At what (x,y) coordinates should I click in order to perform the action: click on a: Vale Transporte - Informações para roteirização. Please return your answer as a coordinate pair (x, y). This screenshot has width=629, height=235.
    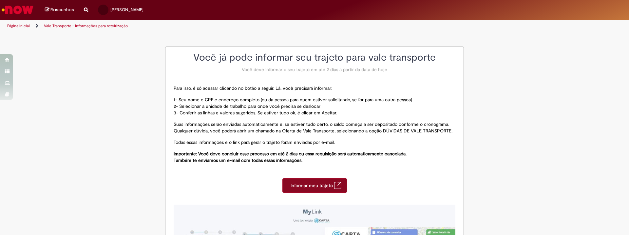
    Looking at the image, I should click on (86, 26).